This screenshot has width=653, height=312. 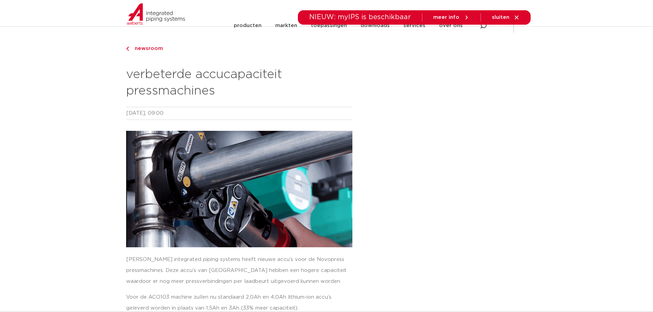 What do you see at coordinates (147, 48) in the screenshot?
I see `span: newsroom` at bounding box center [147, 48].